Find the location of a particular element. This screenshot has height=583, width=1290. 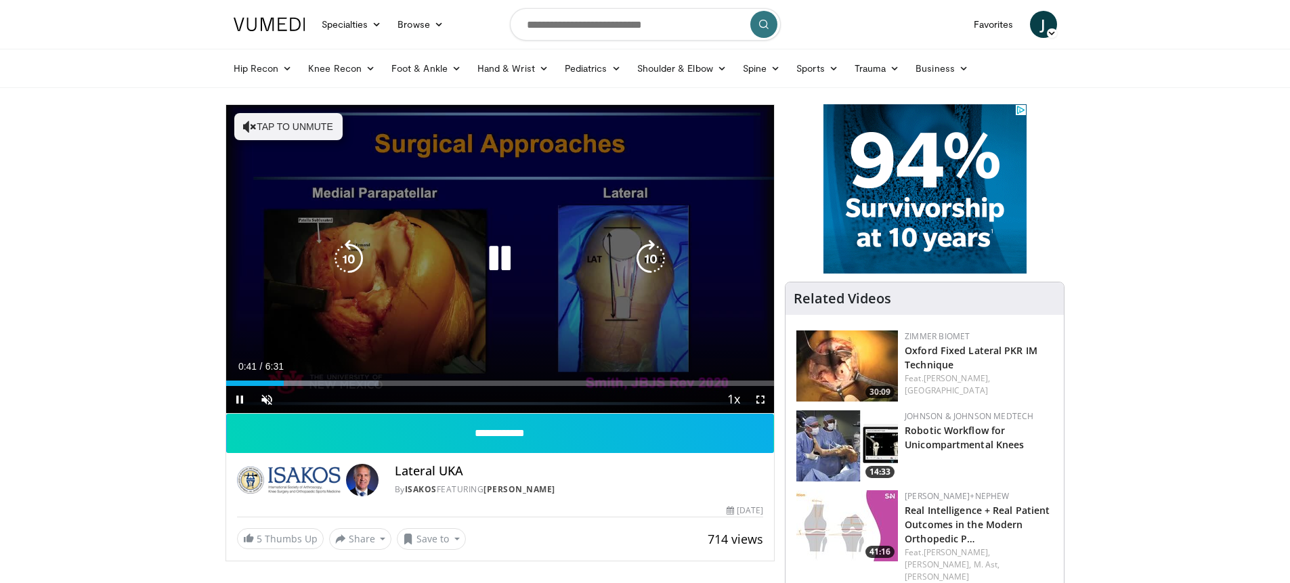

a: Sports is located at coordinates (817, 68).